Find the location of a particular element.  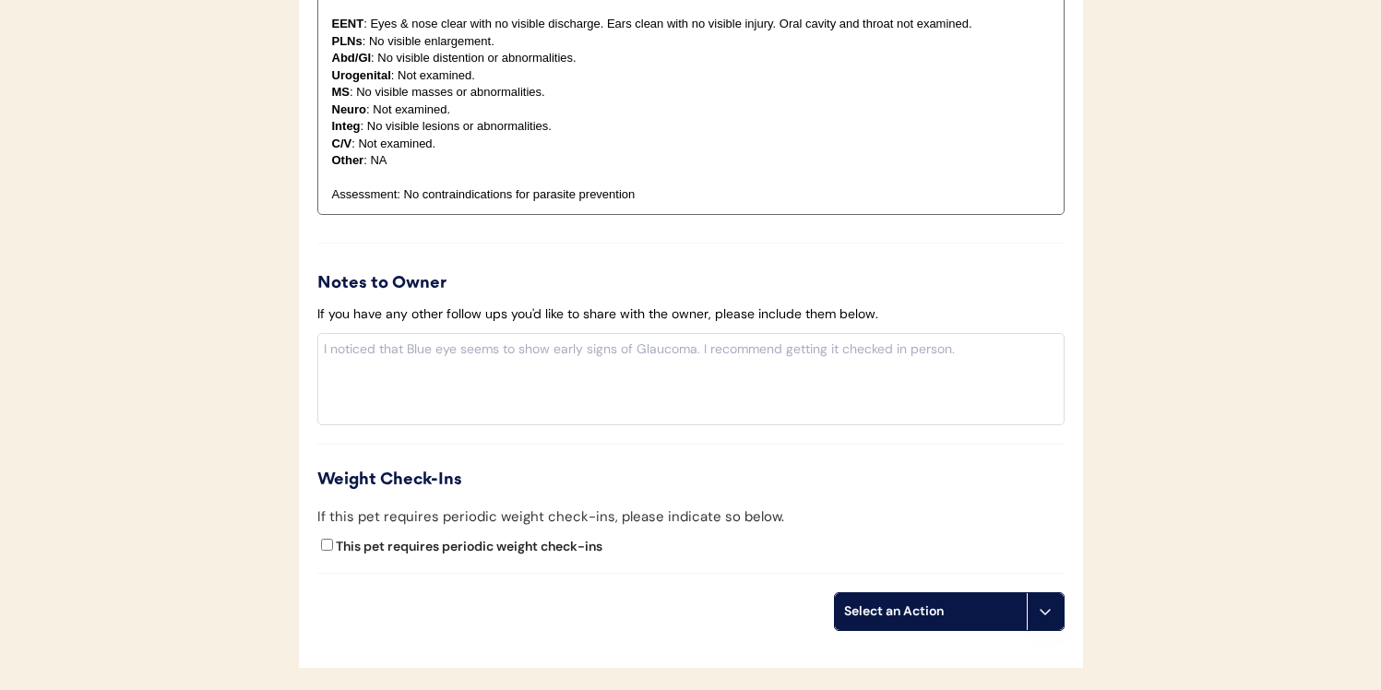

p: : No visible enlargement. is located at coordinates (691, 42).